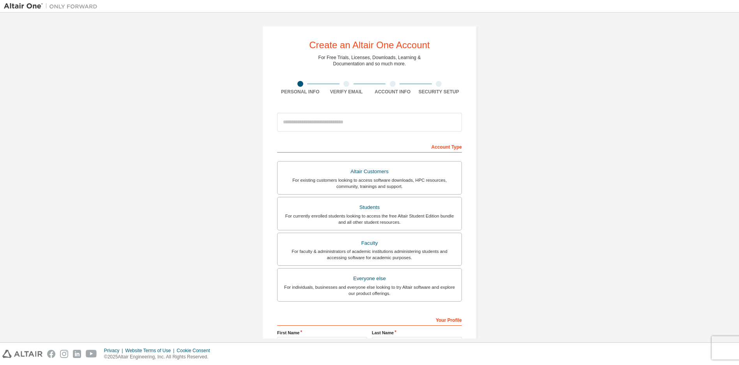 The width and height of the screenshot is (739, 365). Describe the element at coordinates (91, 354) in the screenshot. I see `img: youtube.svg` at that location.